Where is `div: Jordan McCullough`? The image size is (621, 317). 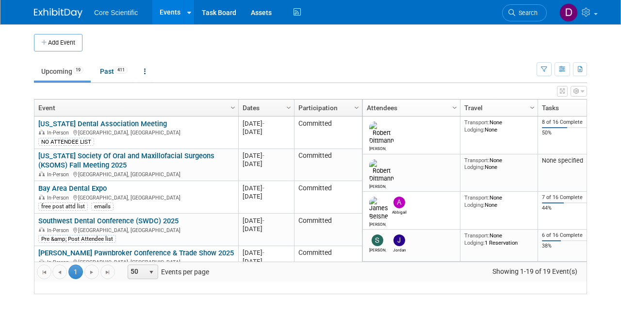 div: Jordan McCullough is located at coordinates (399, 249).